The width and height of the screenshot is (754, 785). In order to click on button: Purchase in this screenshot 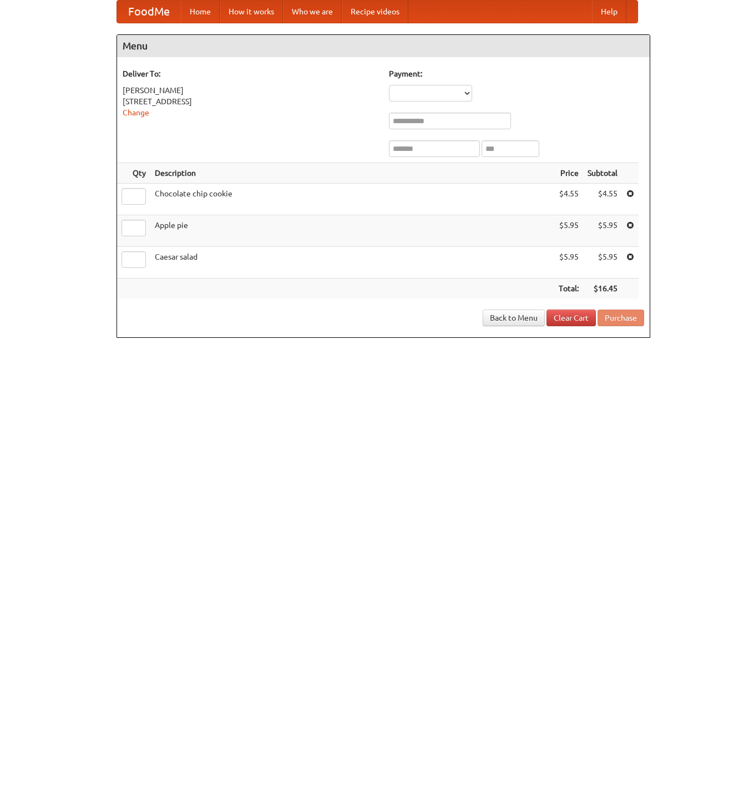, I will do `click(621, 318)`.